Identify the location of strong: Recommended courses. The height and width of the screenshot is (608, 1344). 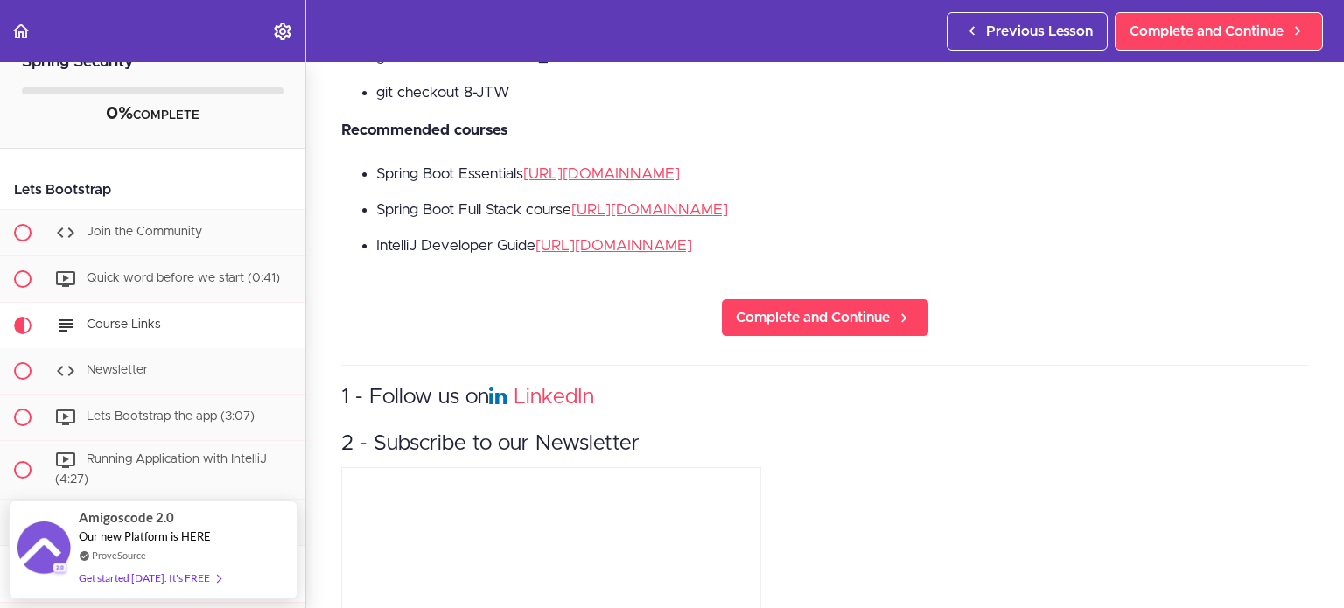
(424, 129).